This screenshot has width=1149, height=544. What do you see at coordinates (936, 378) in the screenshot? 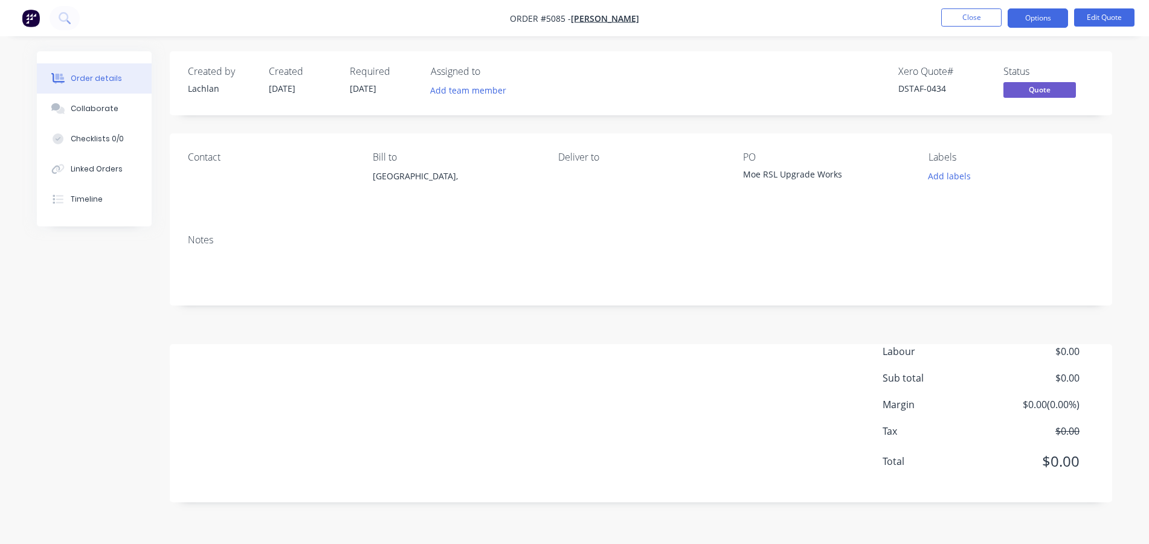
I see `span: Sub total` at bounding box center [936, 378].